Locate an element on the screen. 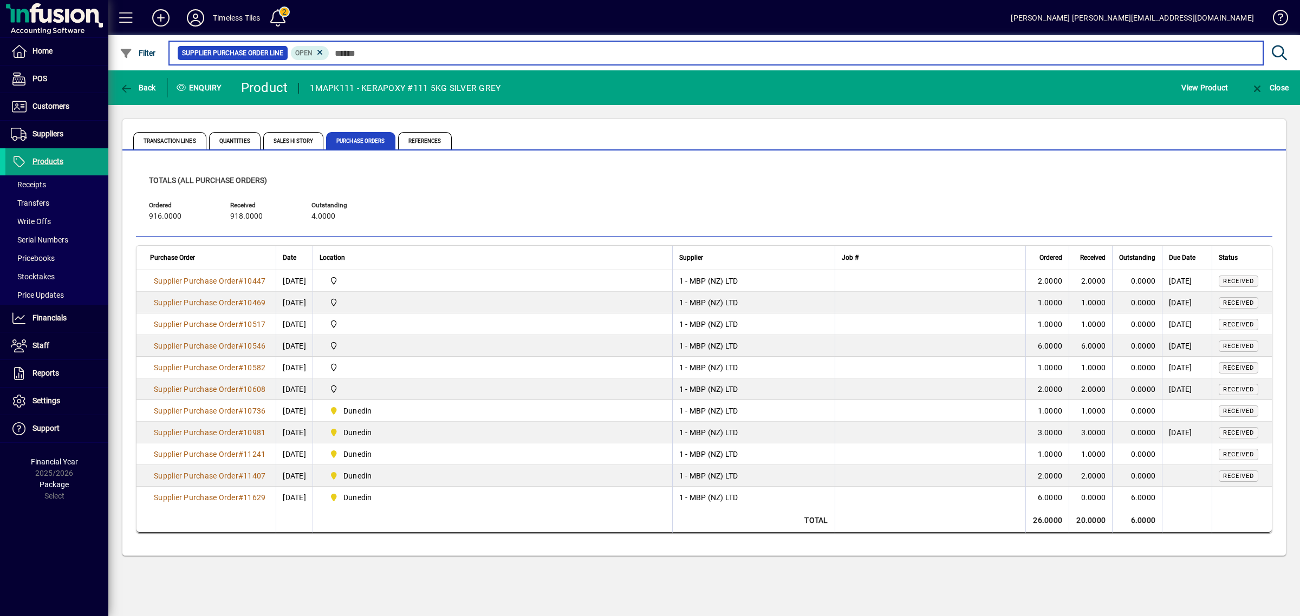 This screenshot has width=1300, height=616. a: Support is located at coordinates (57, 429).